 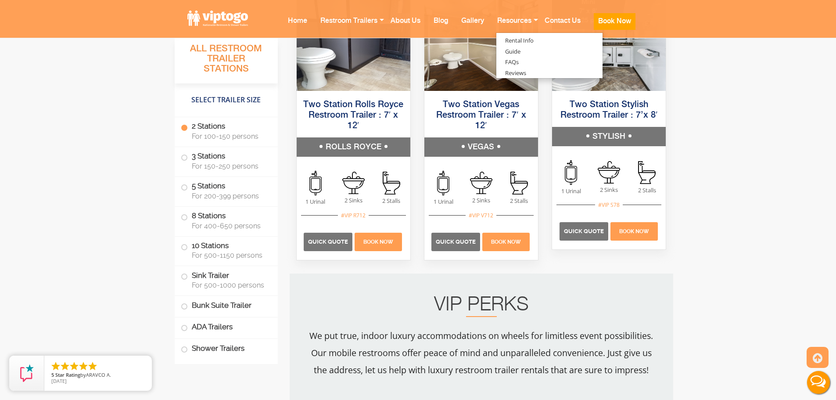 What do you see at coordinates (98, 375) in the screenshot?
I see `span: by` at bounding box center [98, 375].